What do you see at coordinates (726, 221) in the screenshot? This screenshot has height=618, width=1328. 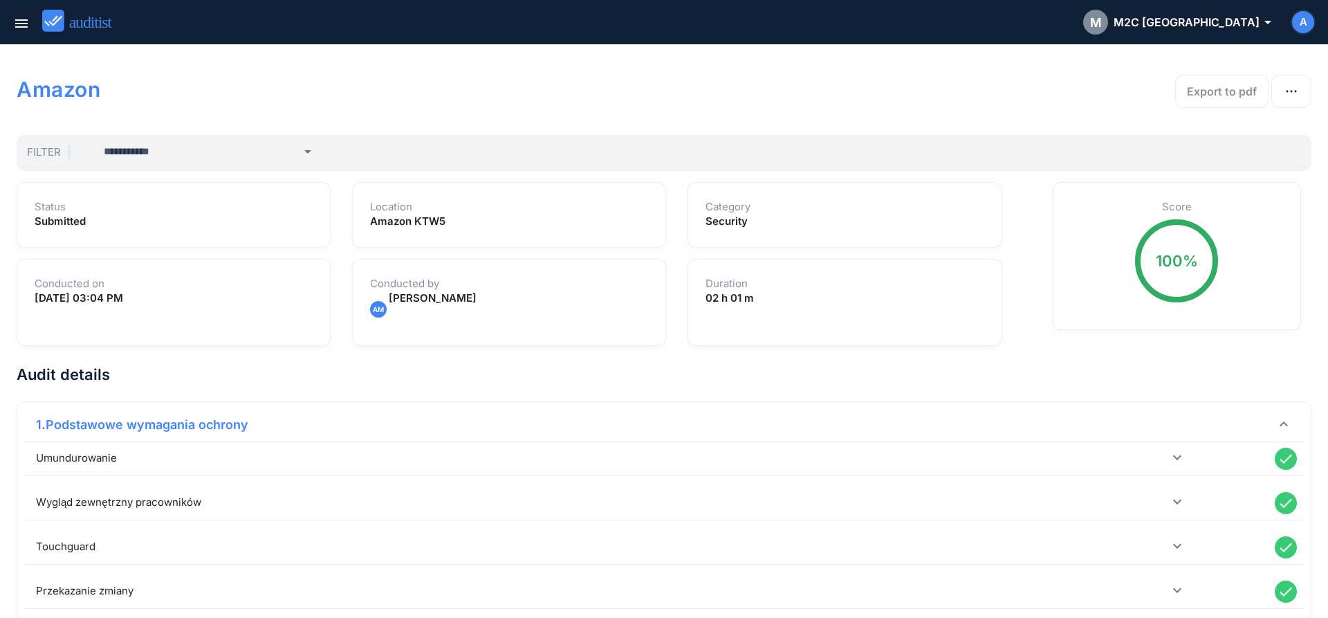 I see `strong: Security` at bounding box center [726, 221].